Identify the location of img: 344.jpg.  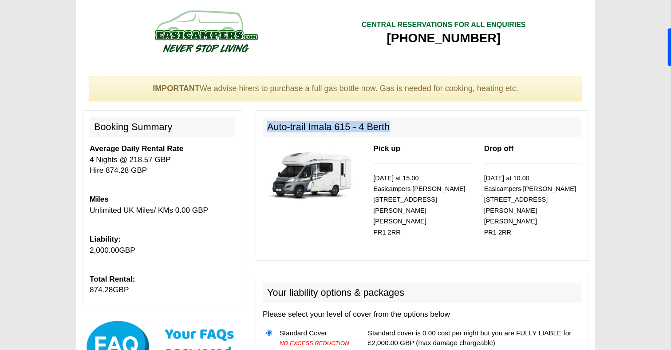
(311, 174).